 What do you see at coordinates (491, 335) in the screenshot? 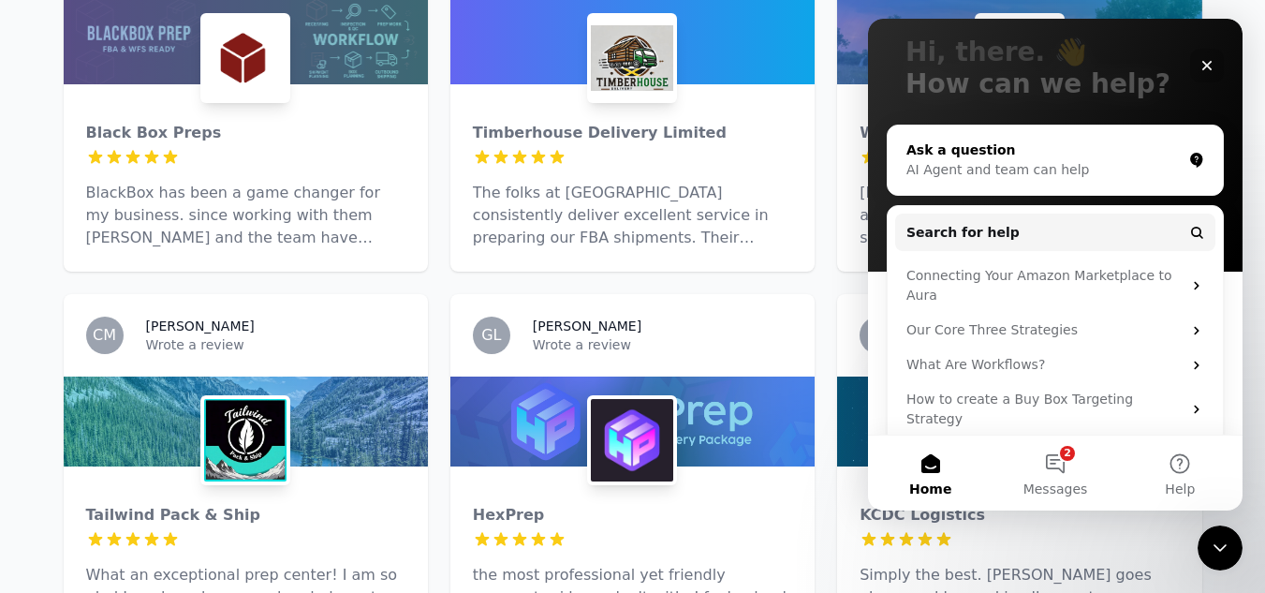
I see `span: GL` at bounding box center [491, 335].